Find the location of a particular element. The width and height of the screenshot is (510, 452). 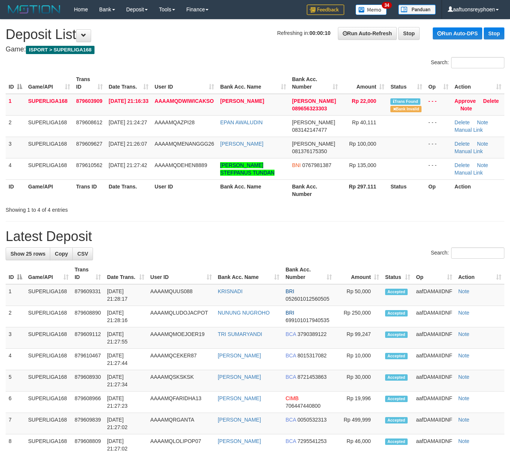

span: Copy is located at coordinates (61, 254).